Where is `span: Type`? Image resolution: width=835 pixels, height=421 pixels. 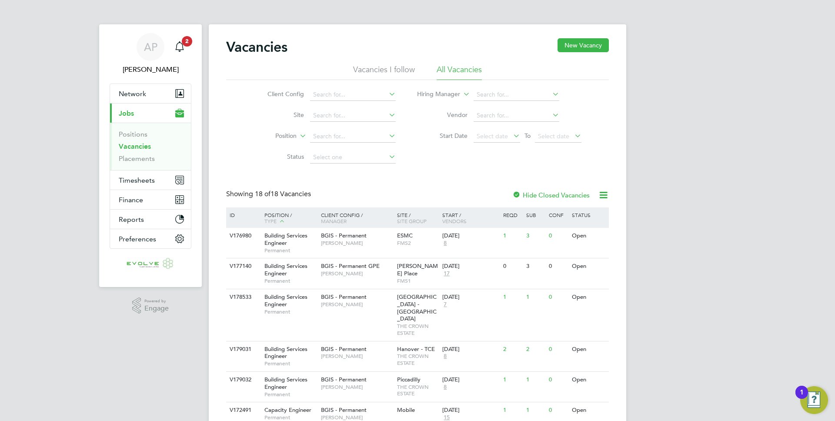 span: Type is located at coordinates (270, 221).